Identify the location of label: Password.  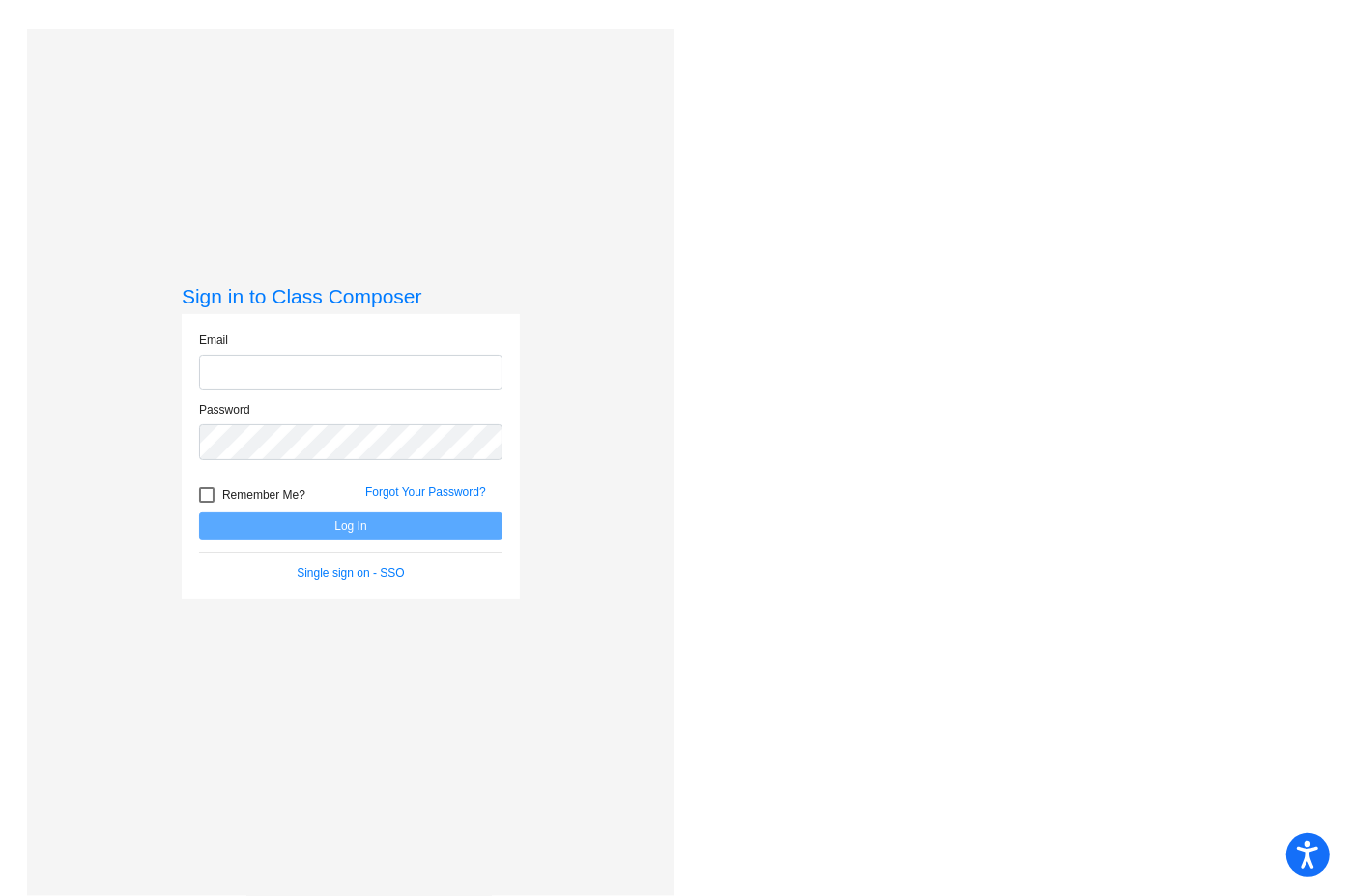
(225, 410).